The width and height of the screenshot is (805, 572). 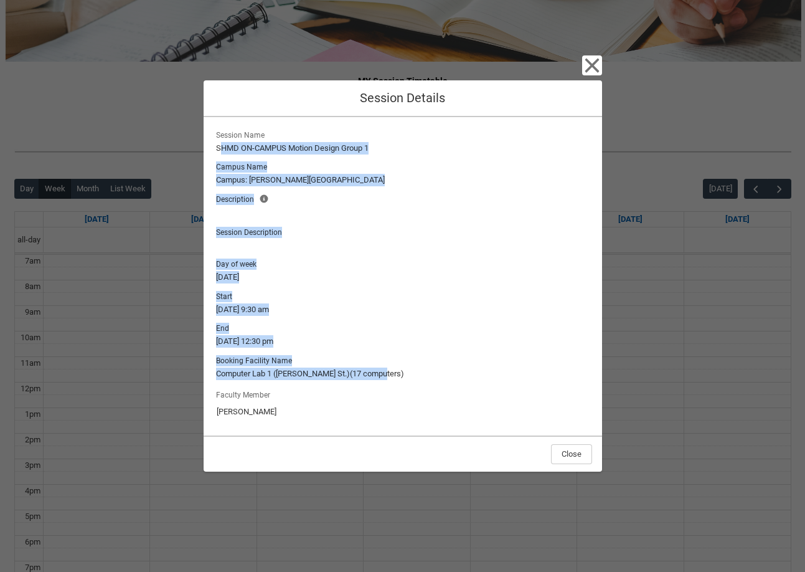 What do you see at coordinates (252, 231) in the screenshot?
I see `span: Session Description` at bounding box center [252, 231].